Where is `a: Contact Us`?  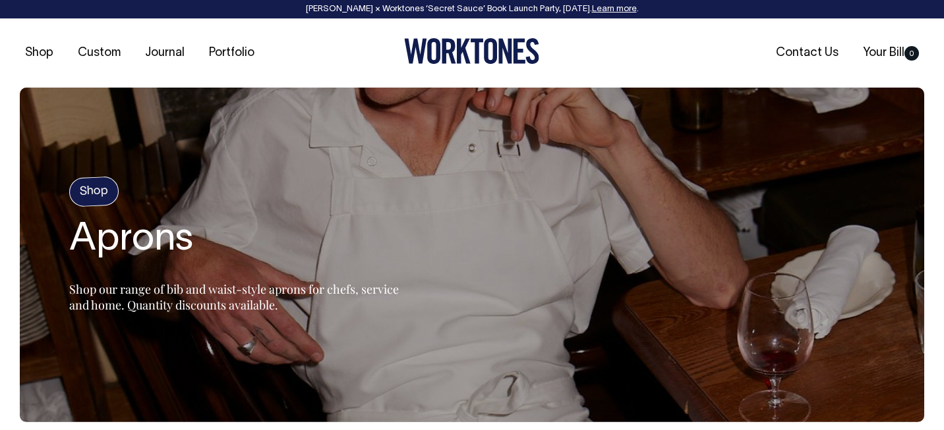 a: Contact Us is located at coordinates (807, 53).